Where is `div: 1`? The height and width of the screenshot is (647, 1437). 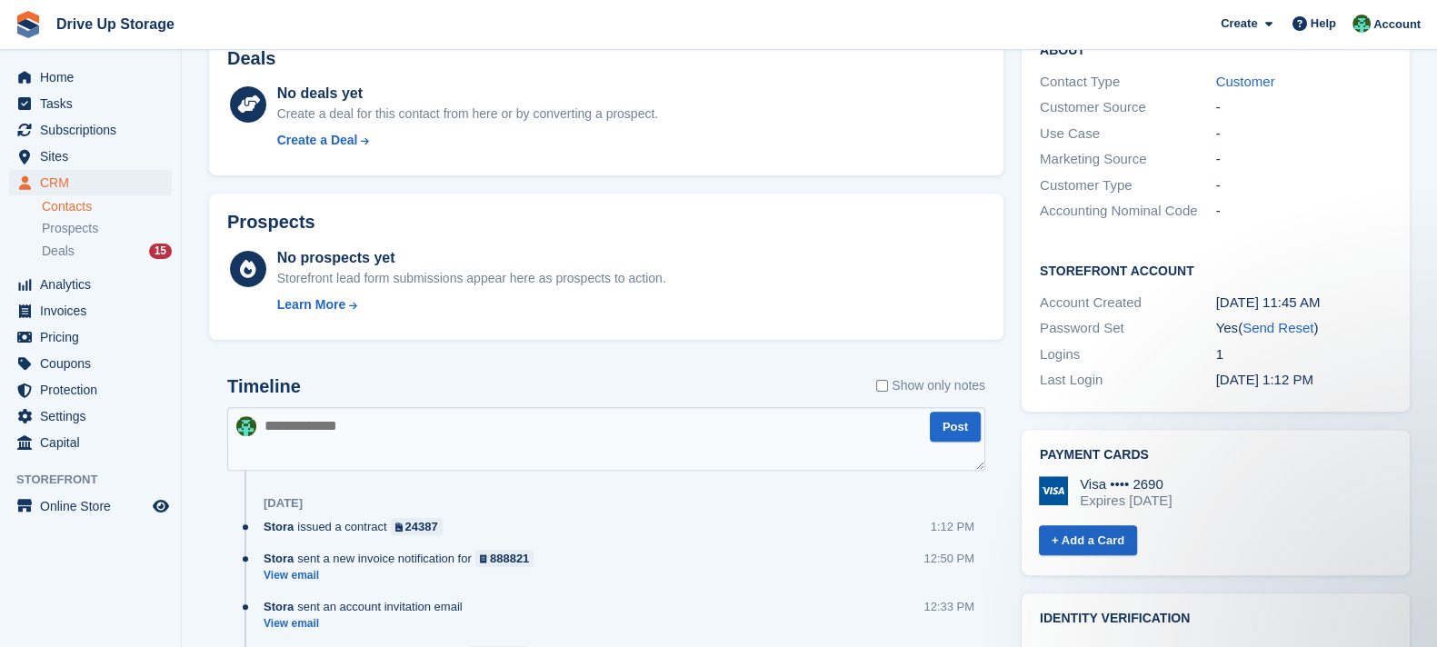
div: 1 is located at coordinates (1304, 354).